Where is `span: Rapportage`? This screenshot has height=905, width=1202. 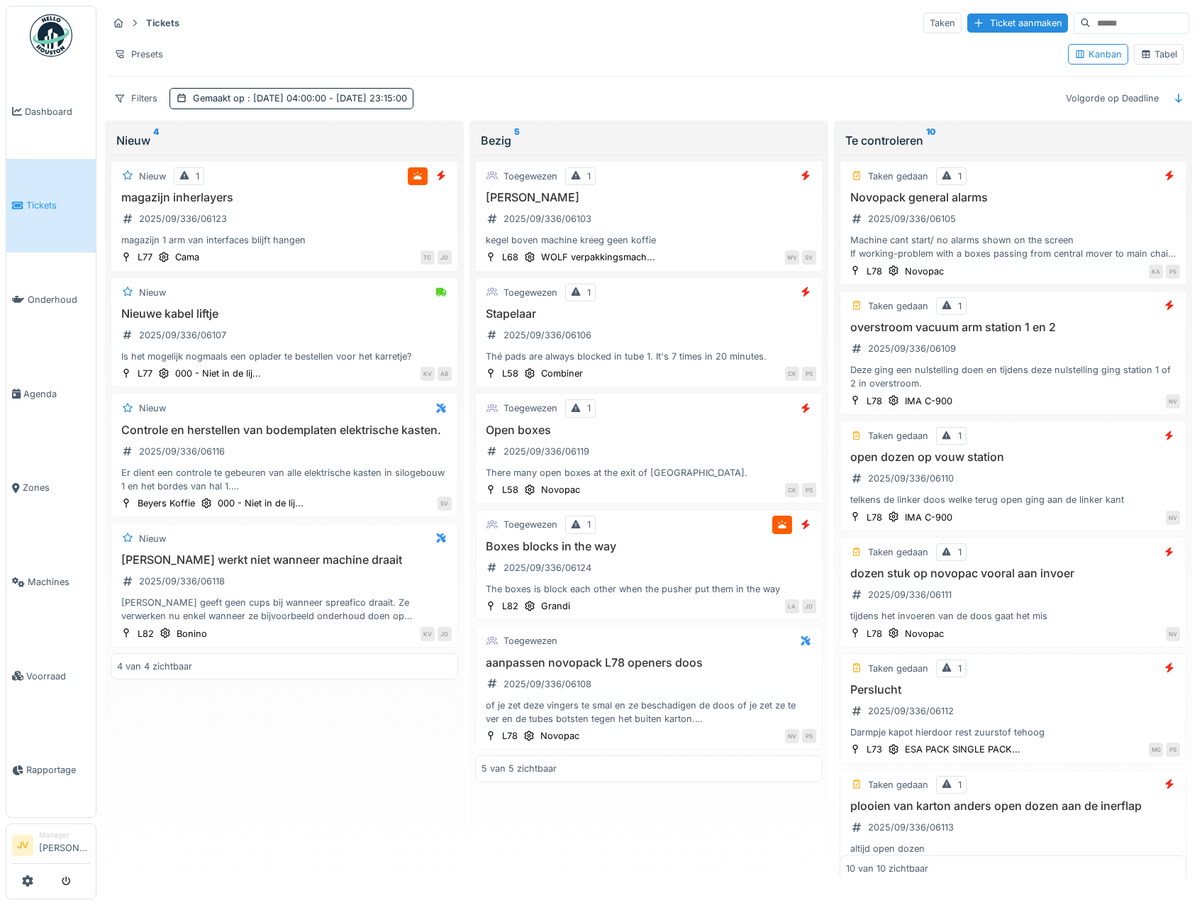
span: Rapportage is located at coordinates (58, 769).